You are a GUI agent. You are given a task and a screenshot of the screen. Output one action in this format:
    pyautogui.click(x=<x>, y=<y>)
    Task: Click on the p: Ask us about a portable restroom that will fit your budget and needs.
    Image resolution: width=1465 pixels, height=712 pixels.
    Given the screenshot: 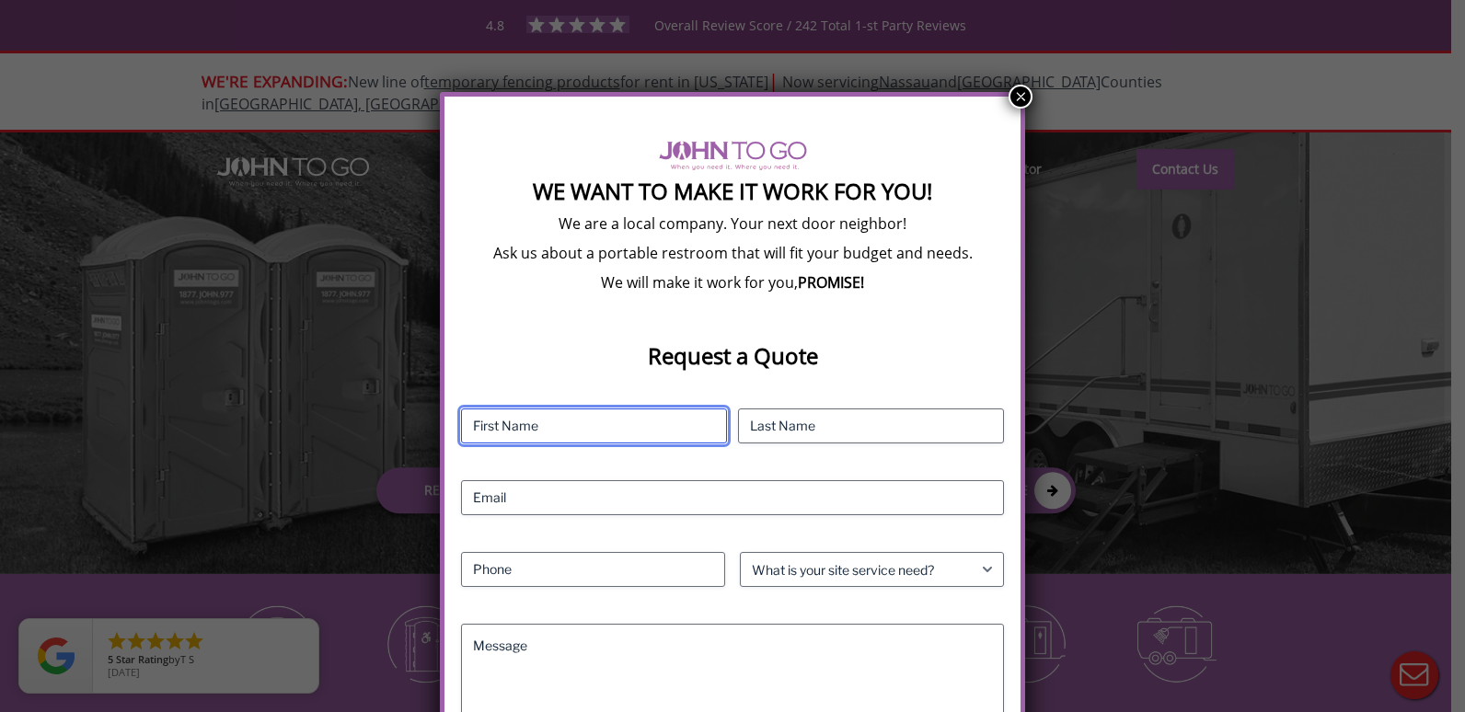 What is the action you would take?
    pyautogui.click(x=732, y=253)
    